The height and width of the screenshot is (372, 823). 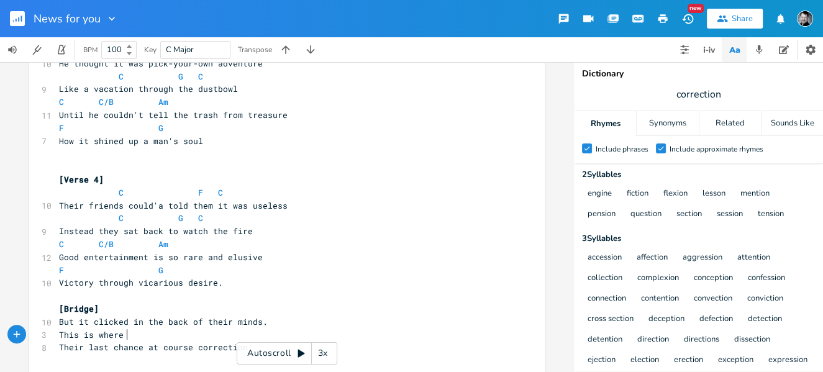 I want to click on button: pension, so click(x=601, y=214).